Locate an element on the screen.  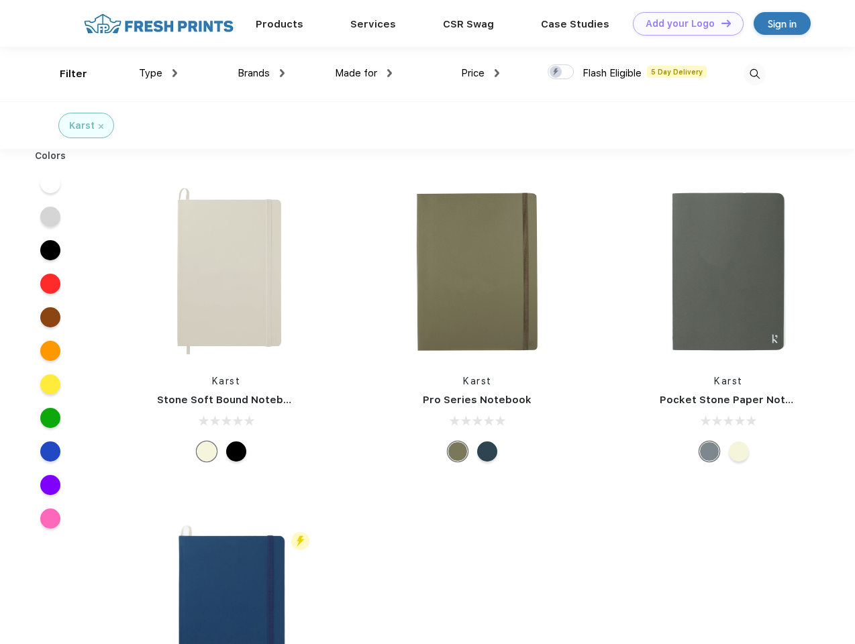
a: Sign in is located at coordinates (782, 23).